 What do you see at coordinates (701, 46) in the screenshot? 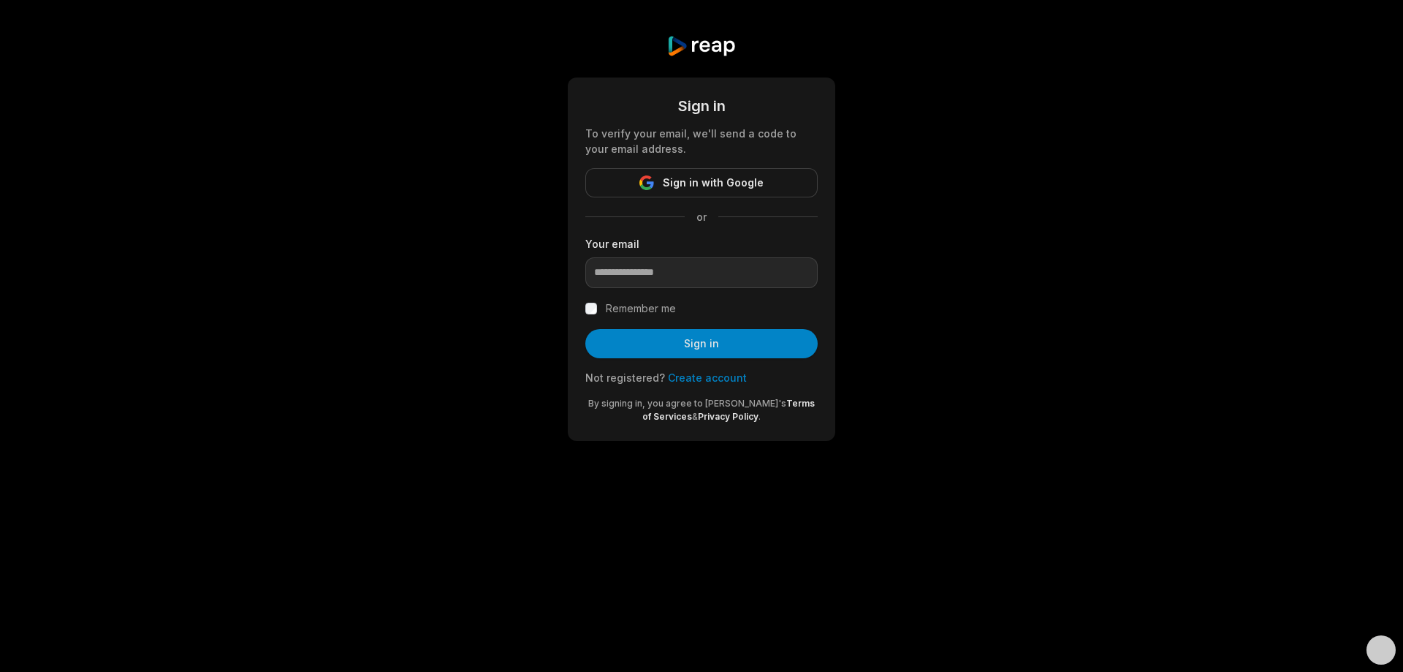
I see `img: reap` at bounding box center [701, 46].